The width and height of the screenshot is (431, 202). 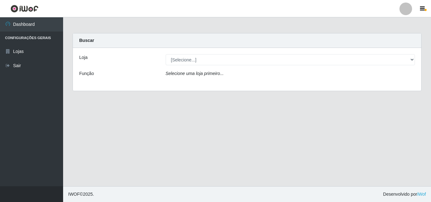 What do you see at coordinates (83, 57) in the screenshot?
I see `label: Loja` at bounding box center [83, 57].